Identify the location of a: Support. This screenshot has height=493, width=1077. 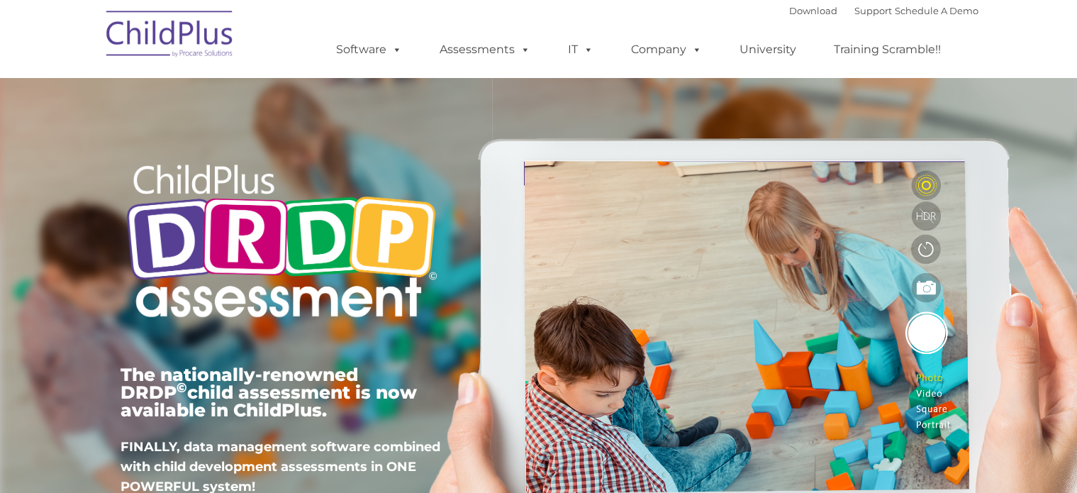
(873, 11).